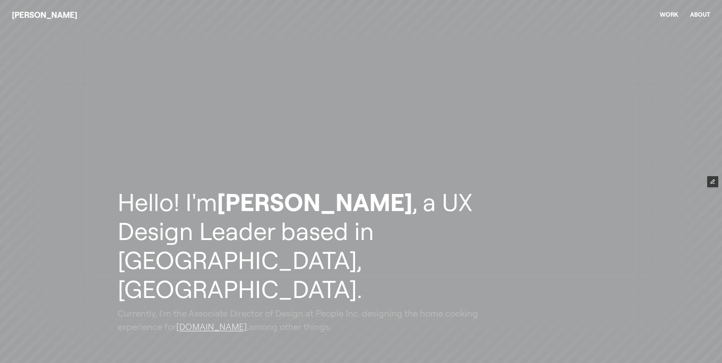  What do you see at coordinates (300, 319) in the screenshot?
I see `h2: Currently, I'm the Associate Director of Design at People Inc. designing the home cooking experie...` at bounding box center [300, 319].